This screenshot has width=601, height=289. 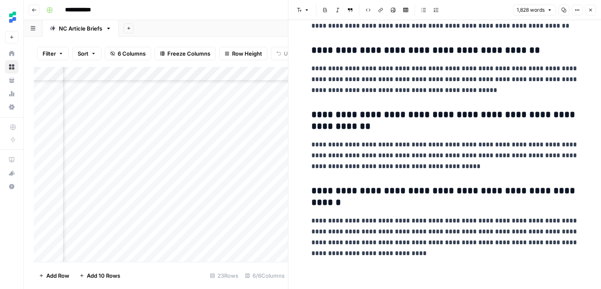 I want to click on img: Ten Speed Logo, so click(x=13, y=17).